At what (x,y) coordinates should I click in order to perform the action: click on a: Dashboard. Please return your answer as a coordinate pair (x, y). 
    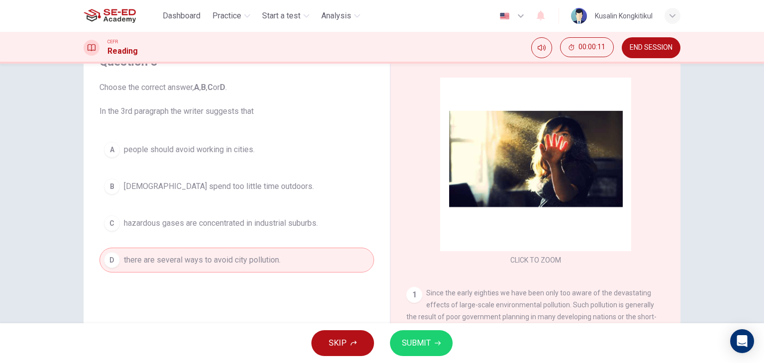
    Looking at the image, I should click on (182, 16).